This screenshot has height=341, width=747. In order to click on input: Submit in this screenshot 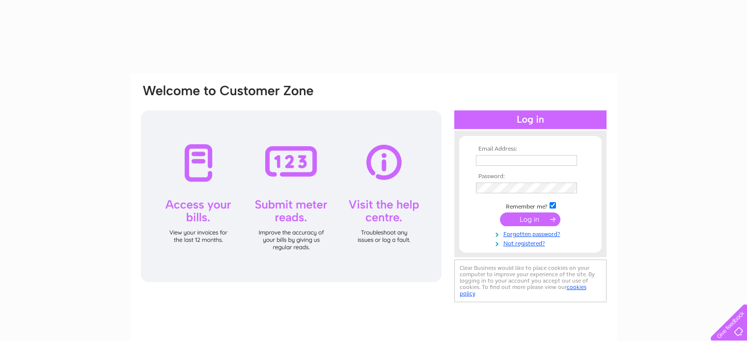, I will do `click(530, 220)`.